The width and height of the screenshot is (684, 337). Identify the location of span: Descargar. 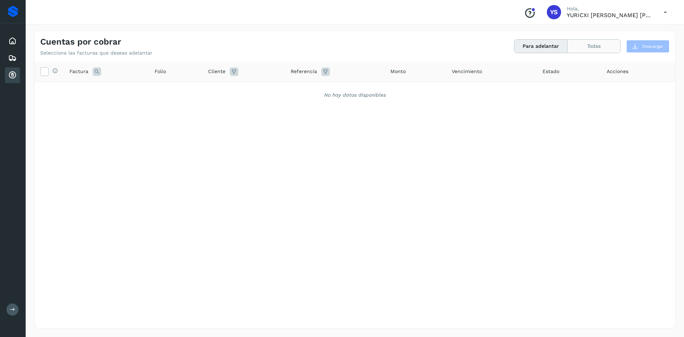
(653, 46).